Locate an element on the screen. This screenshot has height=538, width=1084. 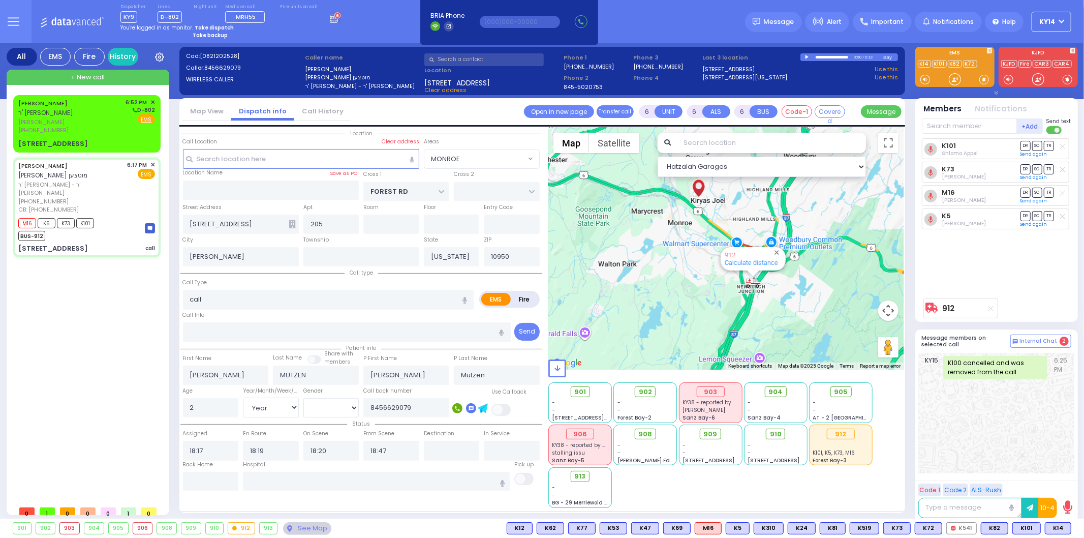
a: K82 is located at coordinates (955, 64).